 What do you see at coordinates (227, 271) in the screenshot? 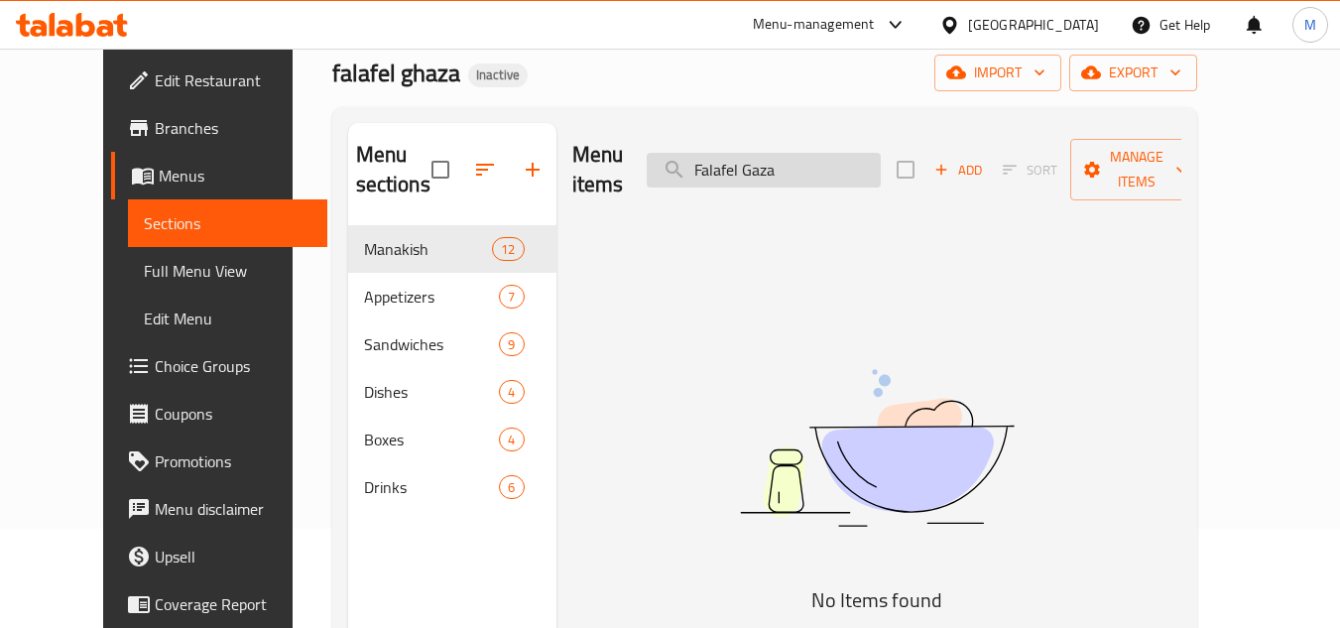
I see `span: Full Menu View` at bounding box center [227, 271].